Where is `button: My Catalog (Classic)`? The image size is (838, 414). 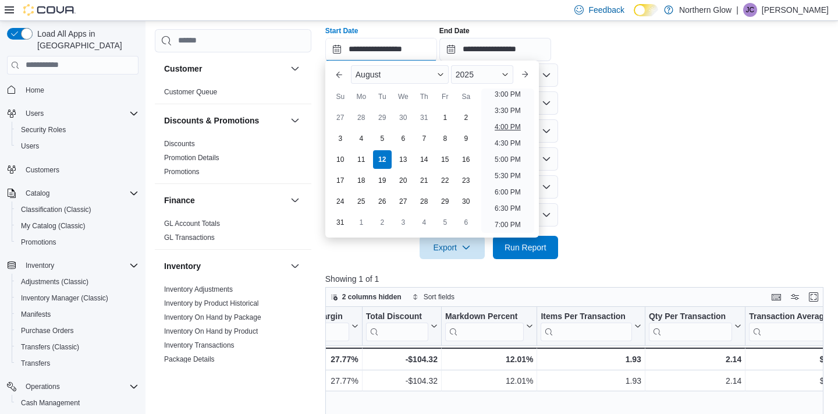
button: My Catalog (Classic) is located at coordinates (77, 226).